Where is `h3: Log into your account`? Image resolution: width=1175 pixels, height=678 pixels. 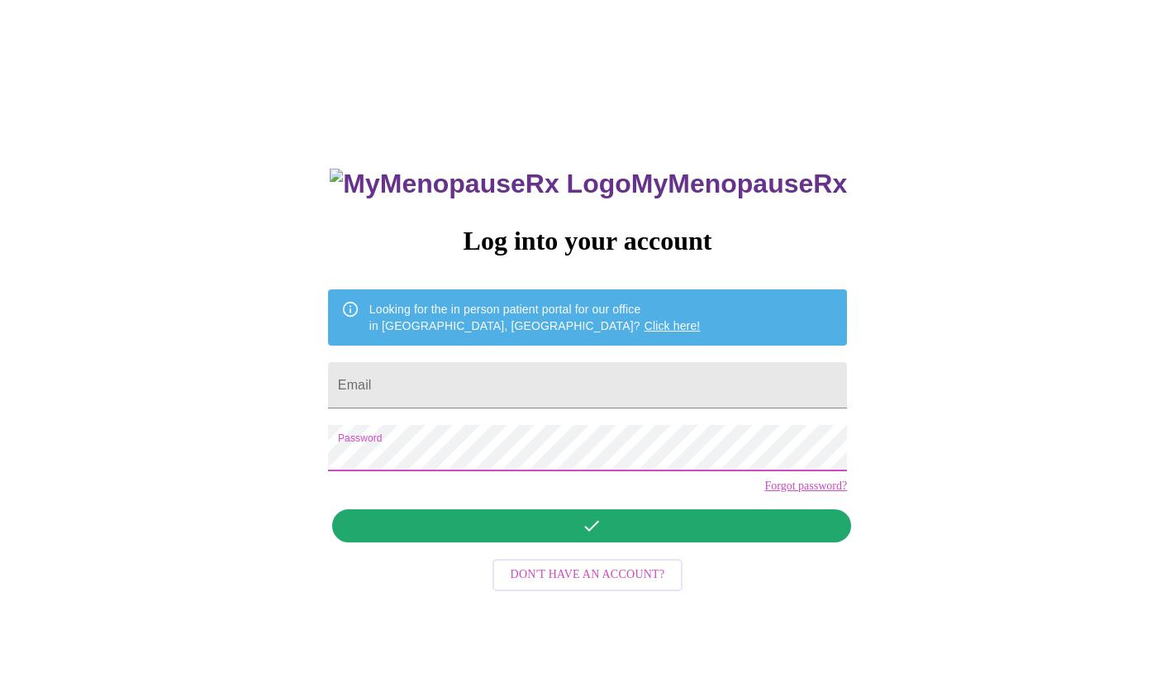 h3: Log into your account is located at coordinates (588, 240).